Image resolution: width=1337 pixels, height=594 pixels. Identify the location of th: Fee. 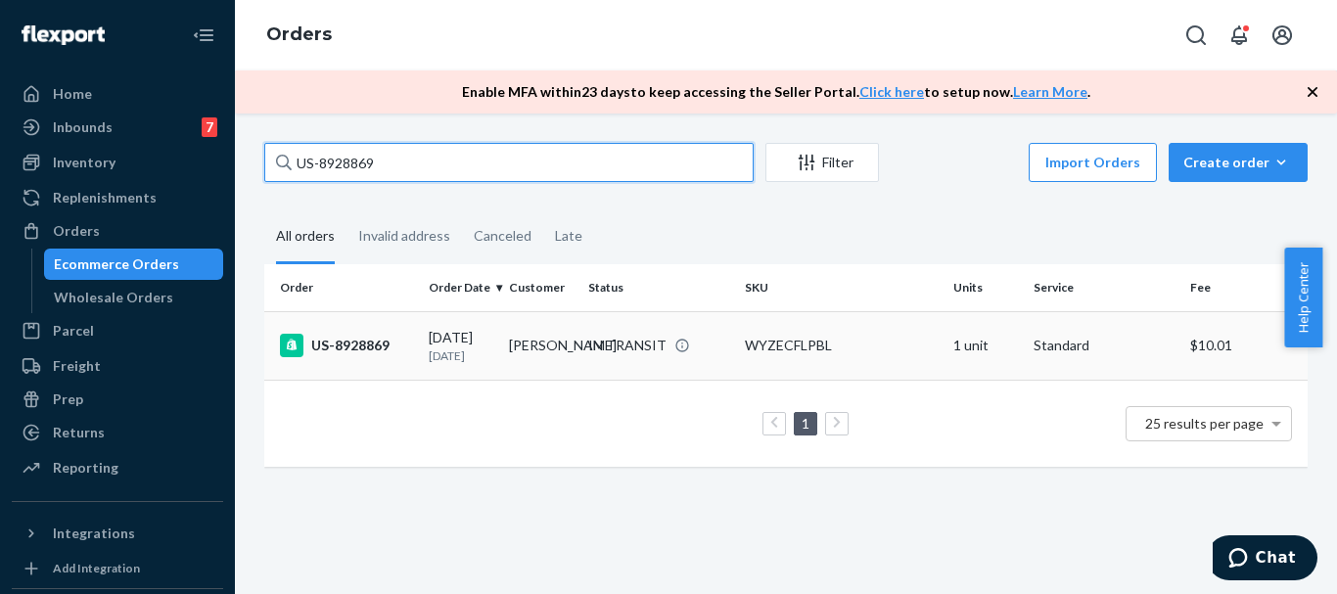
(1245, 288).